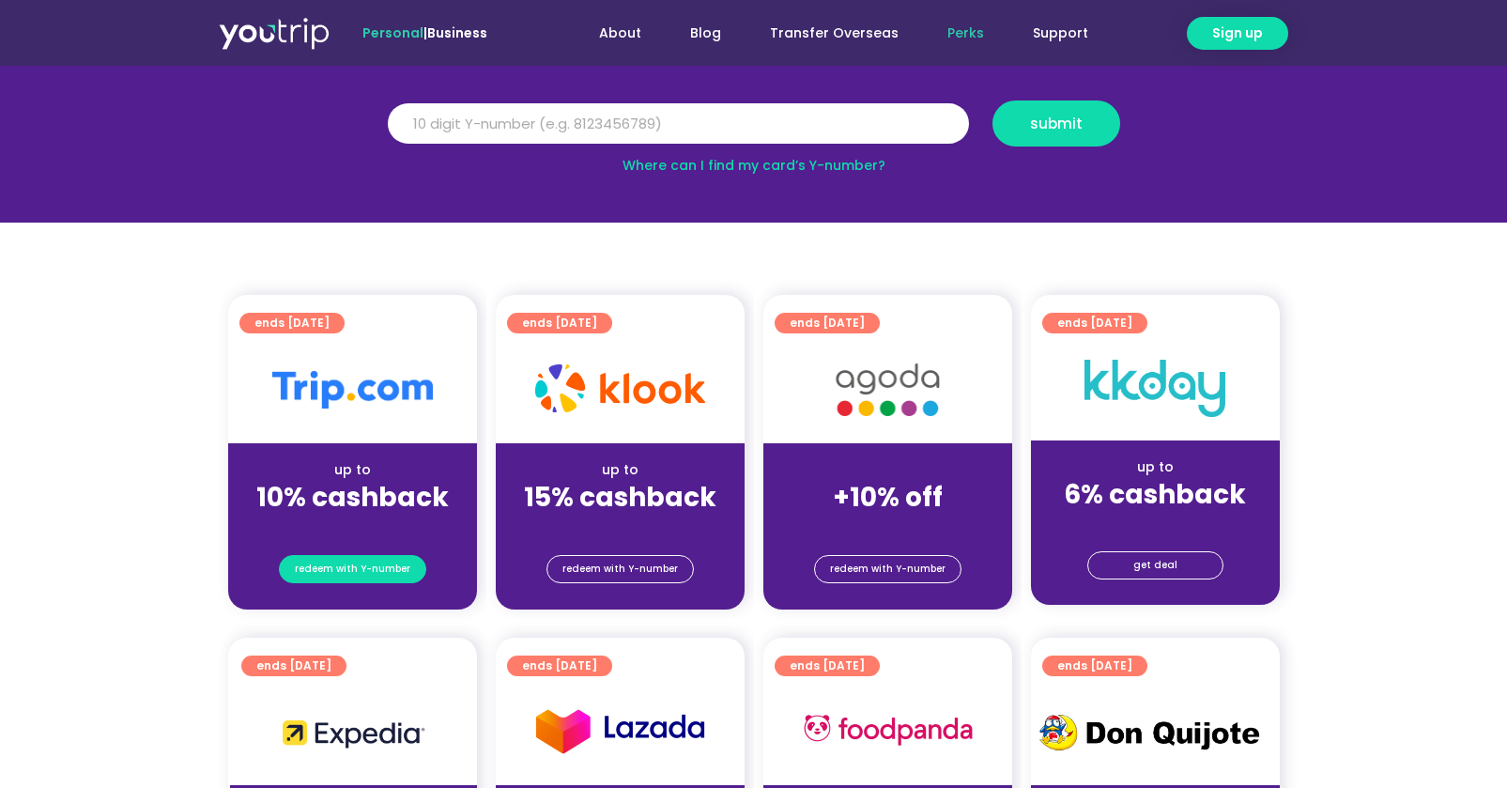  Describe the element at coordinates (457, 33) in the screenshot. I see `a: Business` at that location.